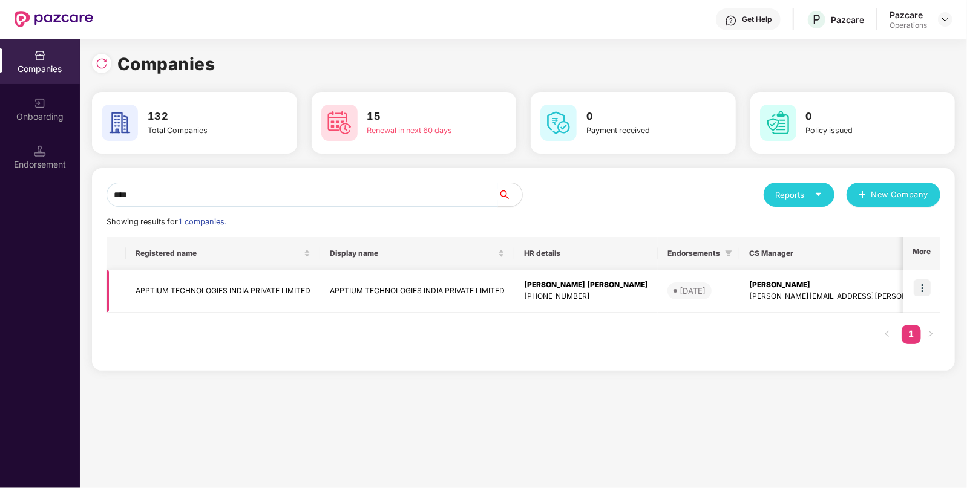 This screenshot has width=967, height=488. I want to click on span: Registered name, so click(218, 254).